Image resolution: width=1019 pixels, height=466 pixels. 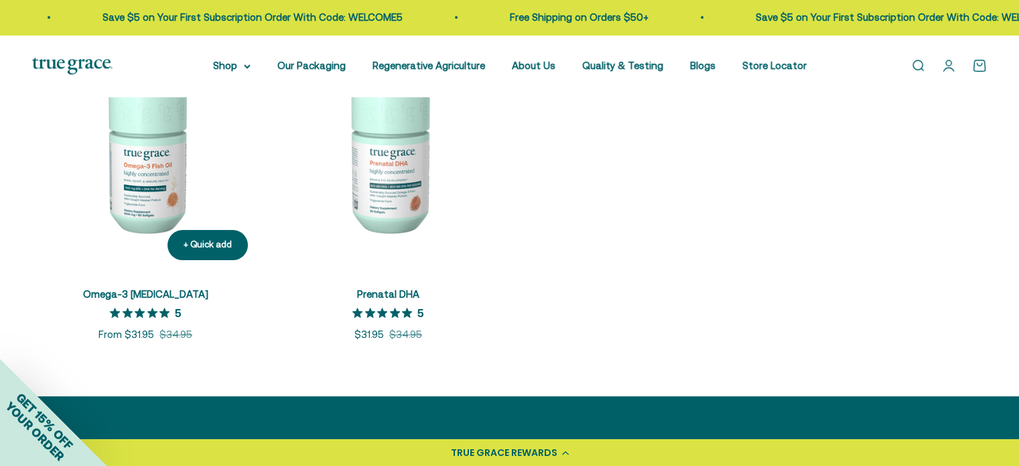 What do you see at coordinates (126, 334) in the screenshot?
I see `sale-price: From $31.95` at bounding box center [126, 334].